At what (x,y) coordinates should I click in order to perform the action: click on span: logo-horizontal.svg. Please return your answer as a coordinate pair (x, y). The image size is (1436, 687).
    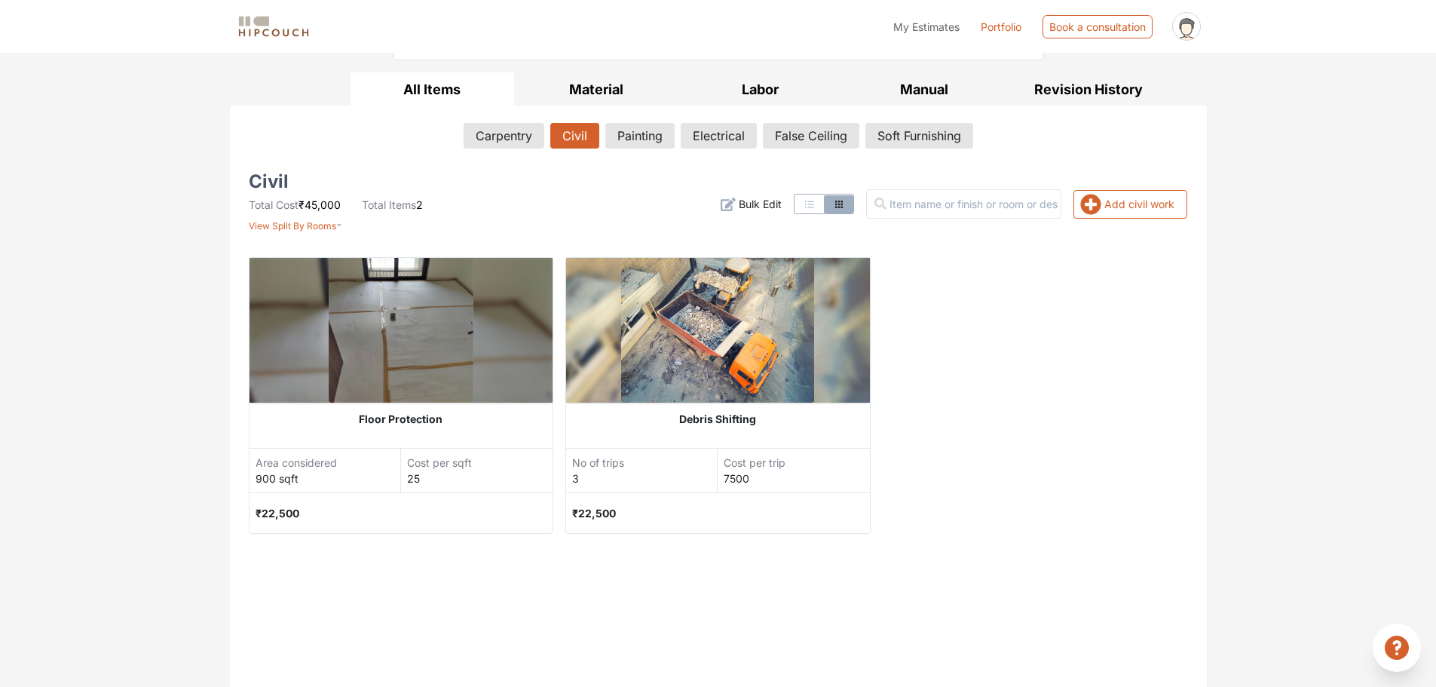
    Looking at the image, I should click on (274, 26).